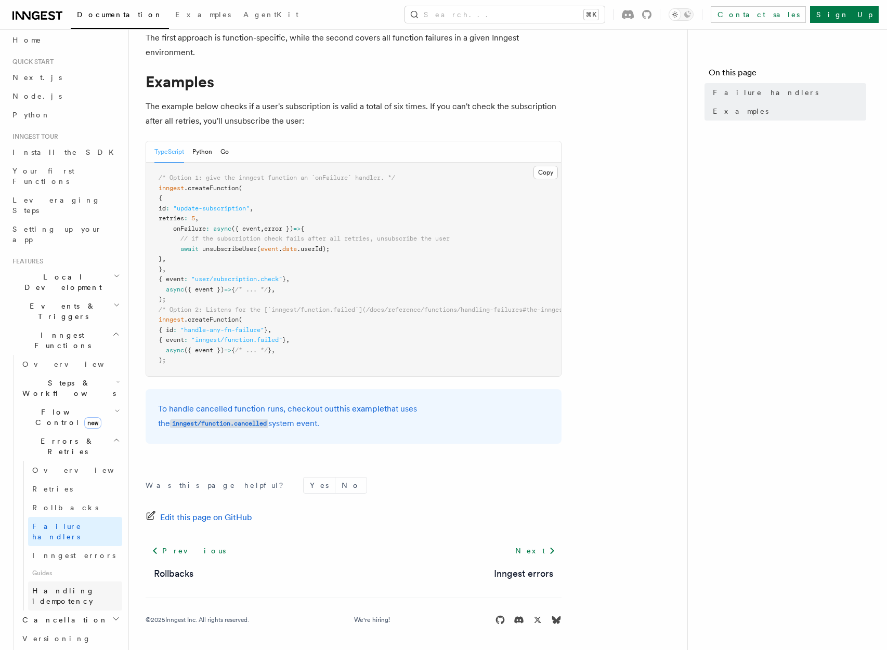 The width and height of the screenshot is (887, 650). What do you see at coordinates (277, 178) in the screenshot?
I see `span: /* Option 1: give the inngest function an `onFailure` handler. */` at bounding box center [277, 178].